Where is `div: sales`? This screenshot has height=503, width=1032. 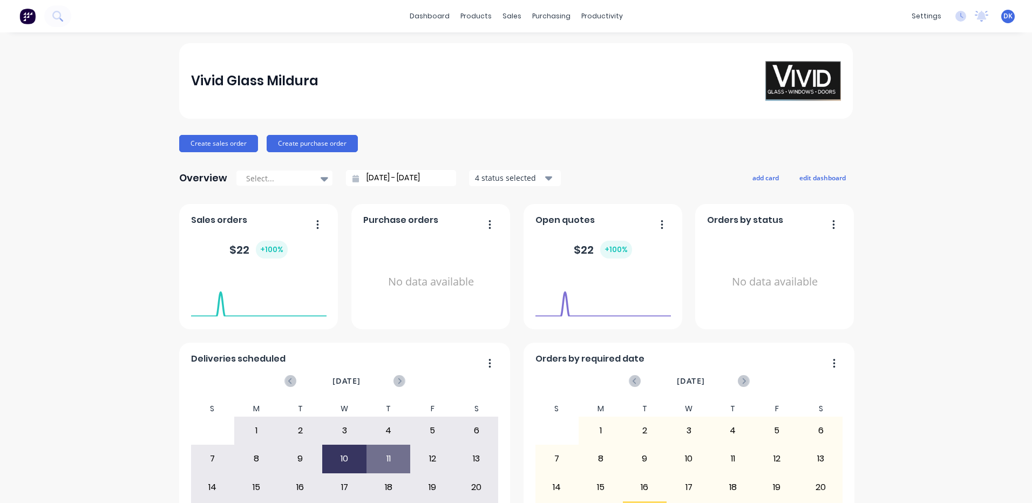
div: sales is located at coordinates (512, 16).